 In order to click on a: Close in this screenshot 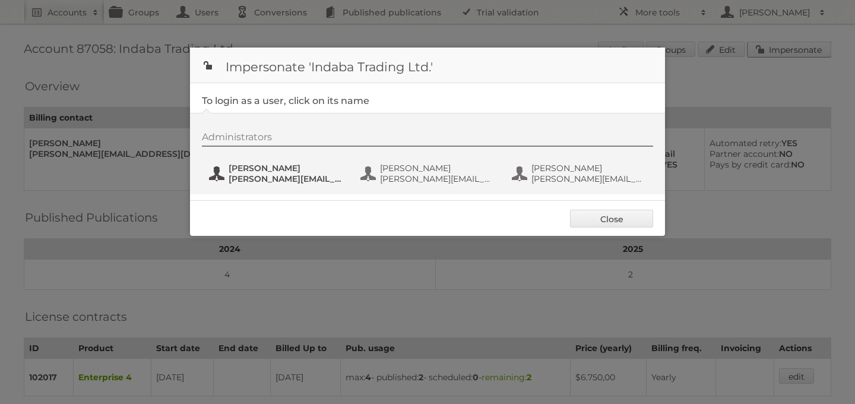, I will do `click(611, 218)`.